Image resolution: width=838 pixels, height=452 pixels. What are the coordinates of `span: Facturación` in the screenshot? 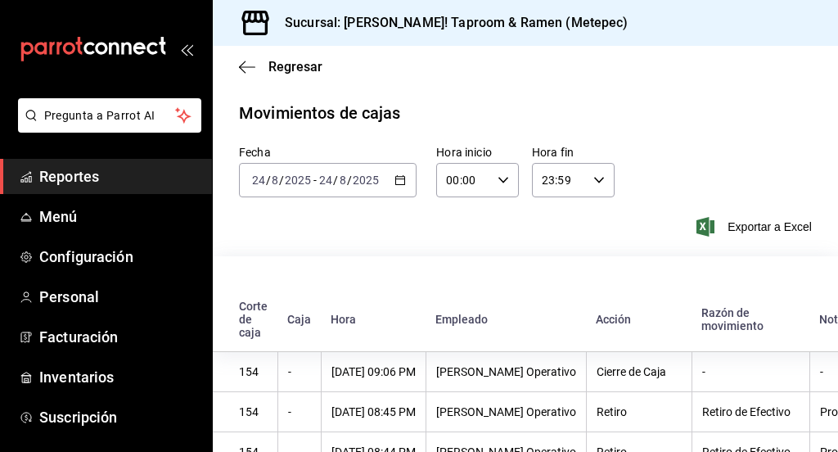 It's located at (119, 336).